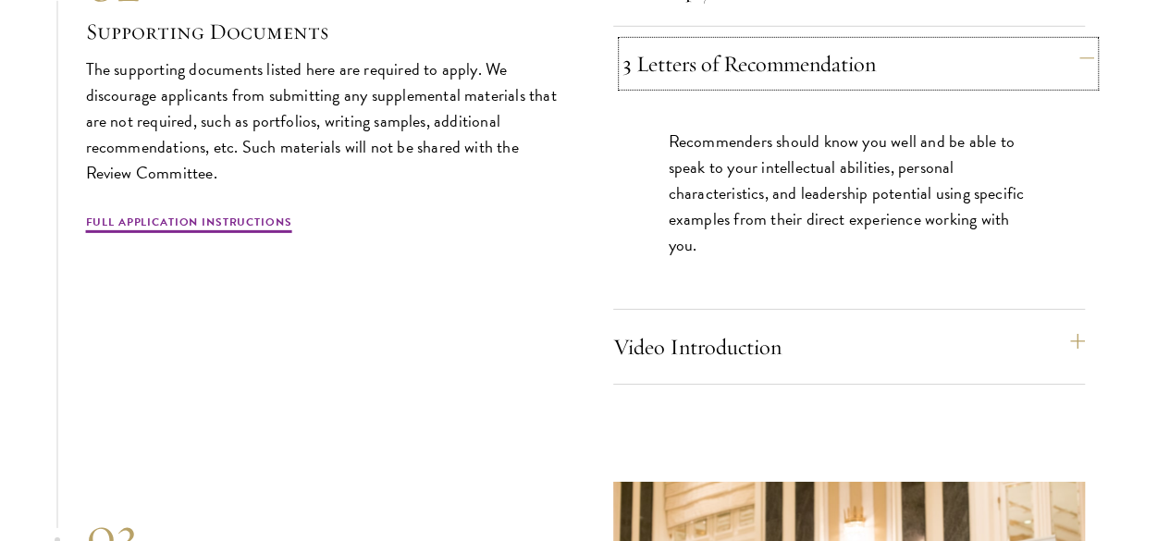 The image size is (1170, 541). I want to click on p: Recommenders should know you well and be able to speak to your intellectual abilities, personal c..., so click(849, 193).